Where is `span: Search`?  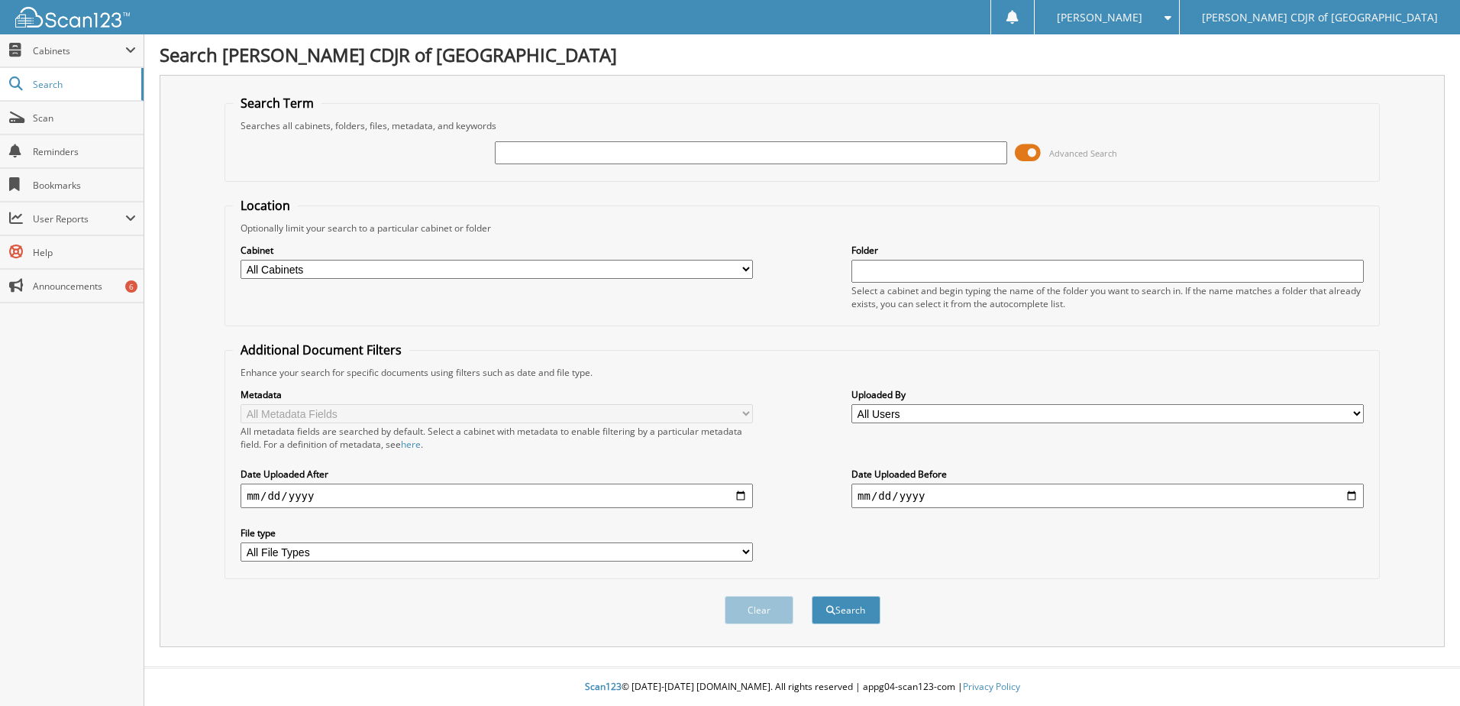
span: Search is located at coordinates (83, 84).